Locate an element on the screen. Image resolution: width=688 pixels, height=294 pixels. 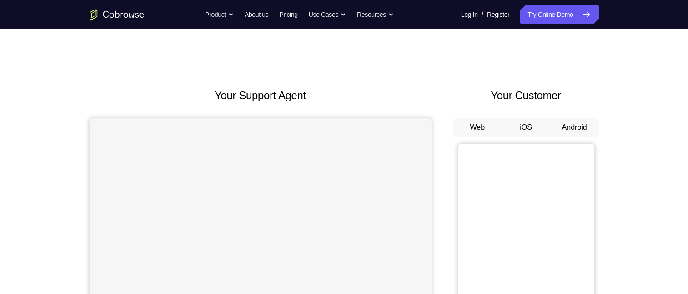
button: Resources is located at coordinates (375, 15).